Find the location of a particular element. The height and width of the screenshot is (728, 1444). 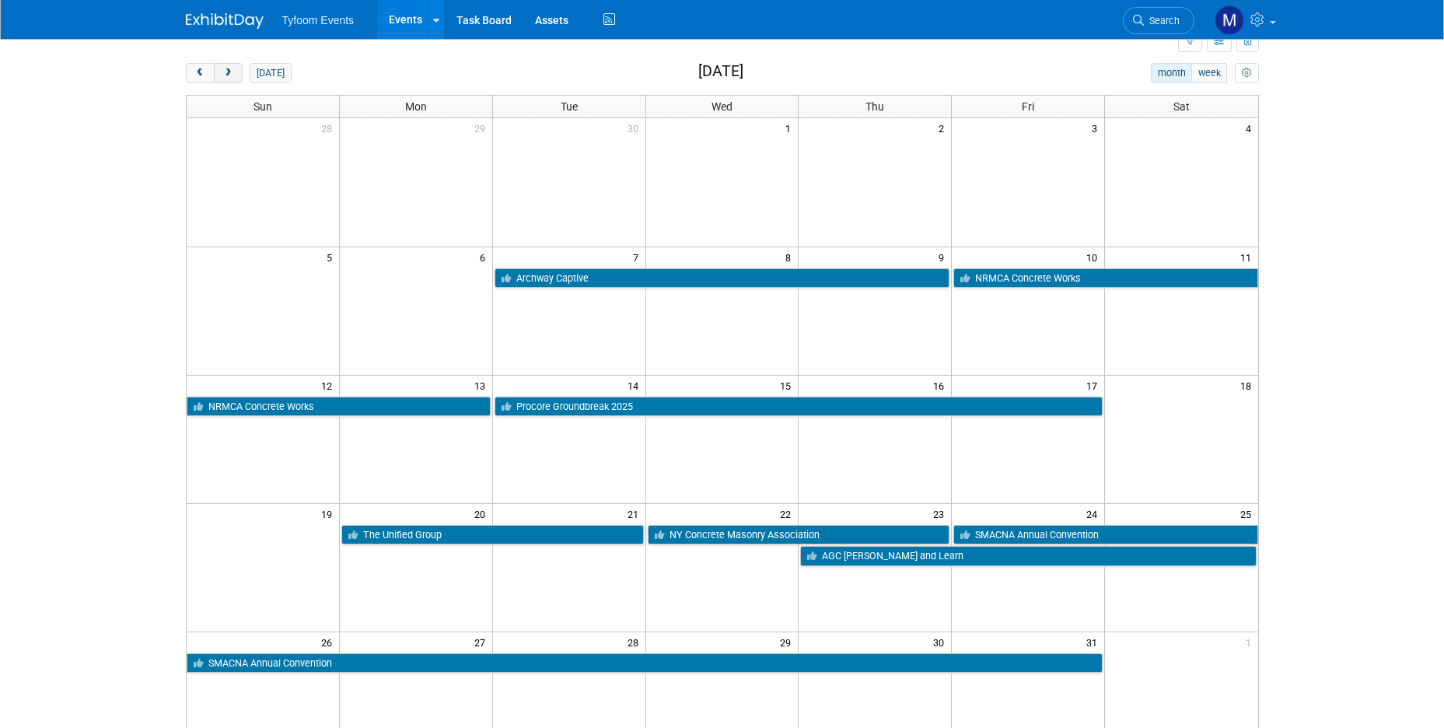

span: 20 is located at coordinates (482, 513).